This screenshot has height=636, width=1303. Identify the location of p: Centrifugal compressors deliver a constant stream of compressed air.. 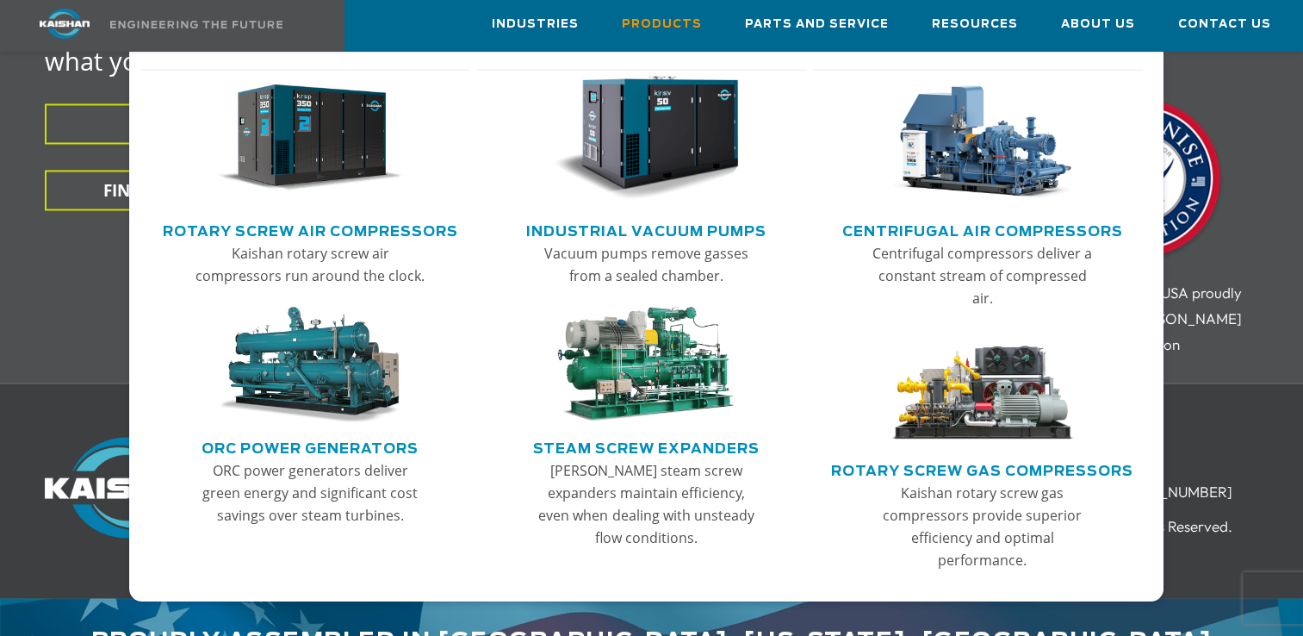
(982, 276).